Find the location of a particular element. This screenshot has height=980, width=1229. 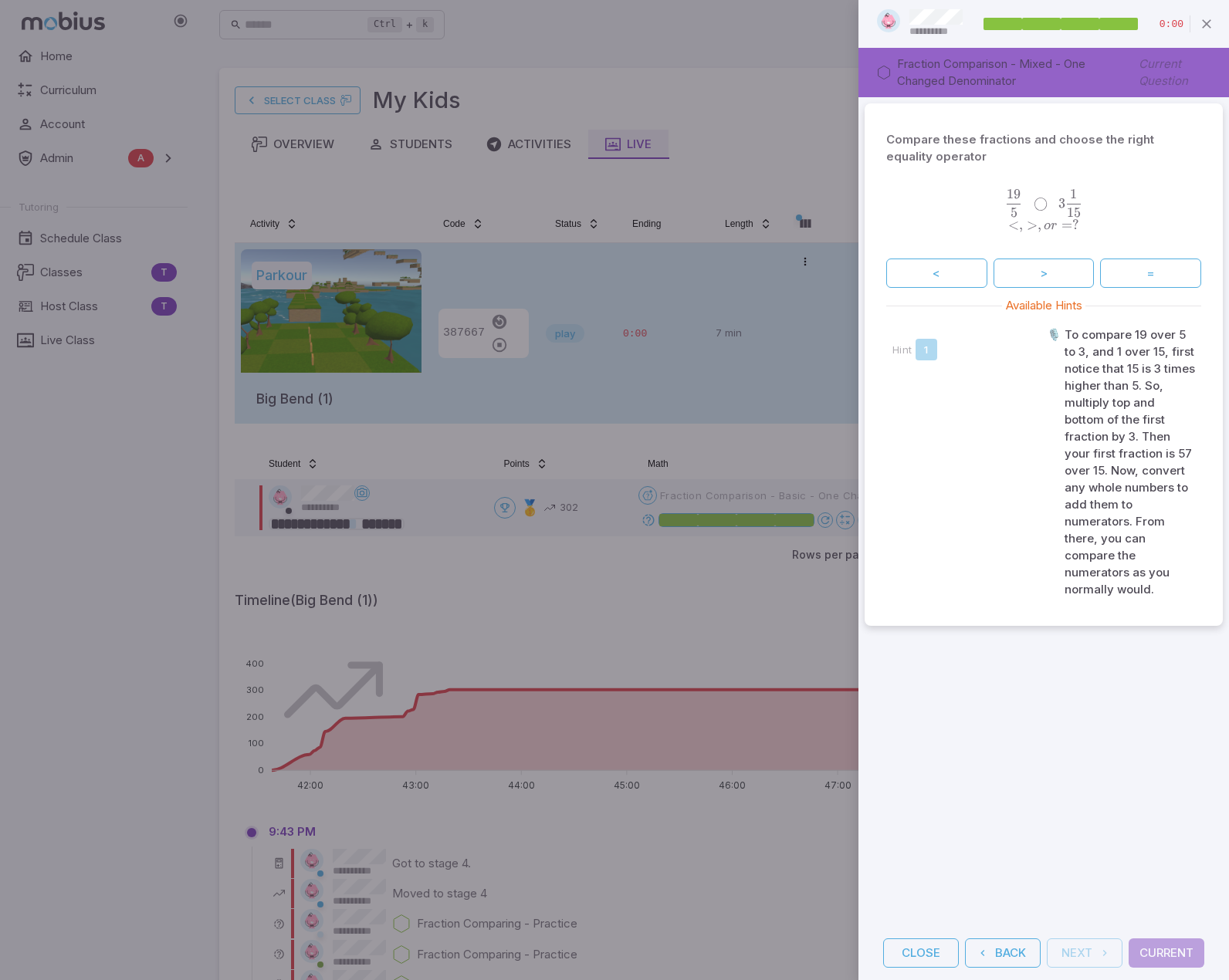

p: Fraction Comparison - Mixed - One Changed Denominator is located at coordinates (1014, 72).